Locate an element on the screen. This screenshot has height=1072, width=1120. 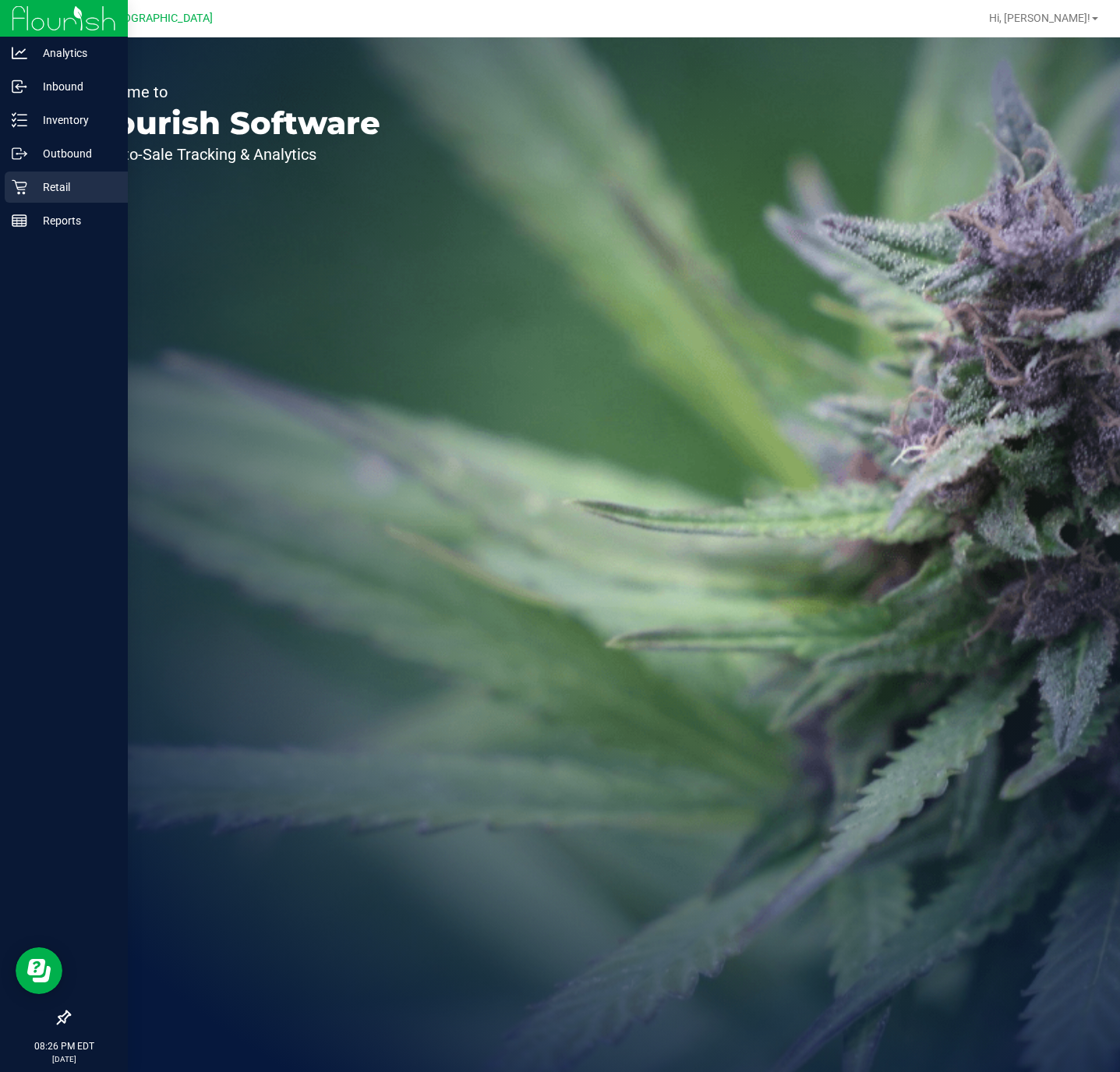
inline-svg: Retail is located at coordinates (19, 187).